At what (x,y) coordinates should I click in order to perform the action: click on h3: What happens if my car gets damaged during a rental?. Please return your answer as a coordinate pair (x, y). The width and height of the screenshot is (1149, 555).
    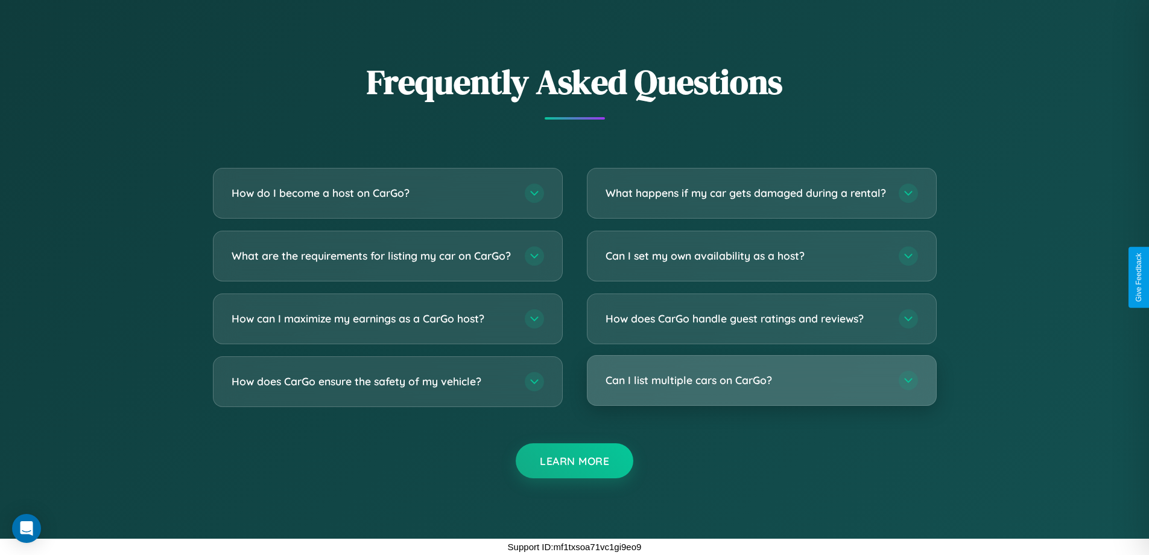
    Looking at the image, I should click on (746, 192).